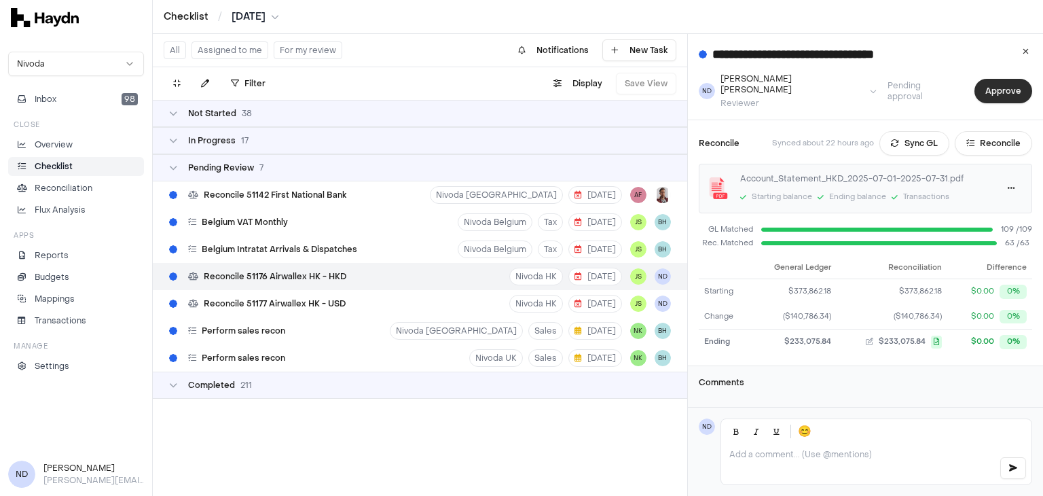  What do you see at coordinates (891, 291) in the screenshot?
I see `button: $373,862.18` at bounding box center [891, 291].